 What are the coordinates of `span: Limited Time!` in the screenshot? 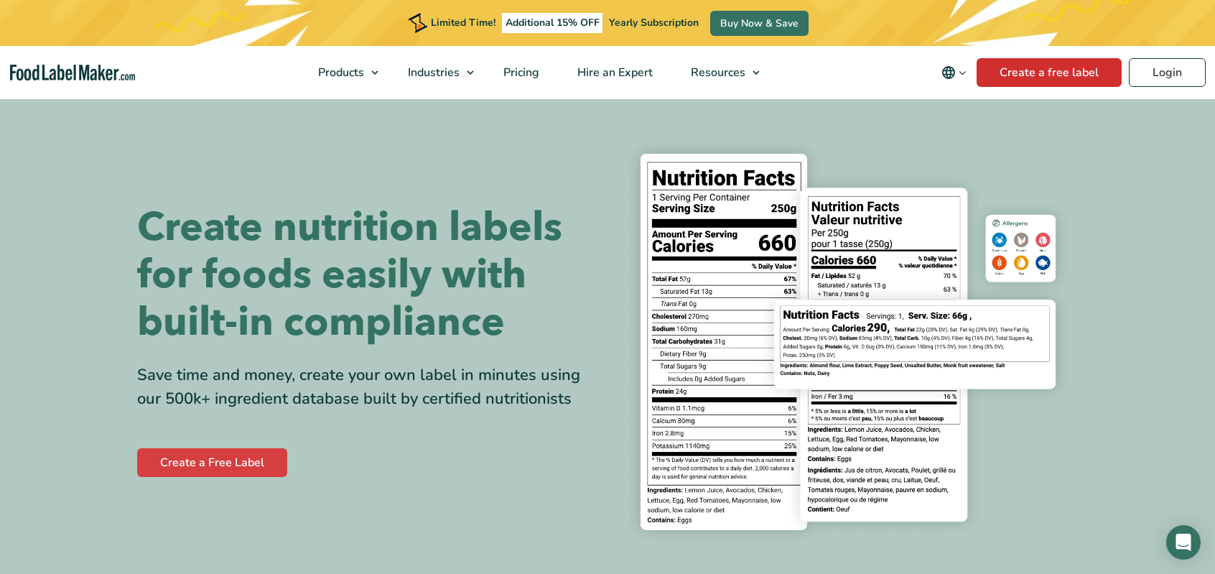 It's located at (463, 22).